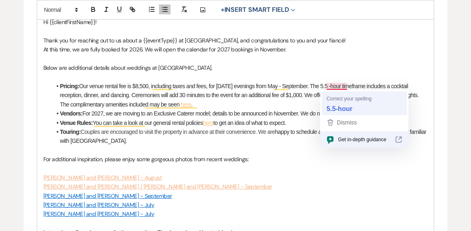  Describe the element at coordinates (177, 132) in the screenshot. I see `span: Couples are encouraged to visit the property in advance at their convenience. We are` at that location.